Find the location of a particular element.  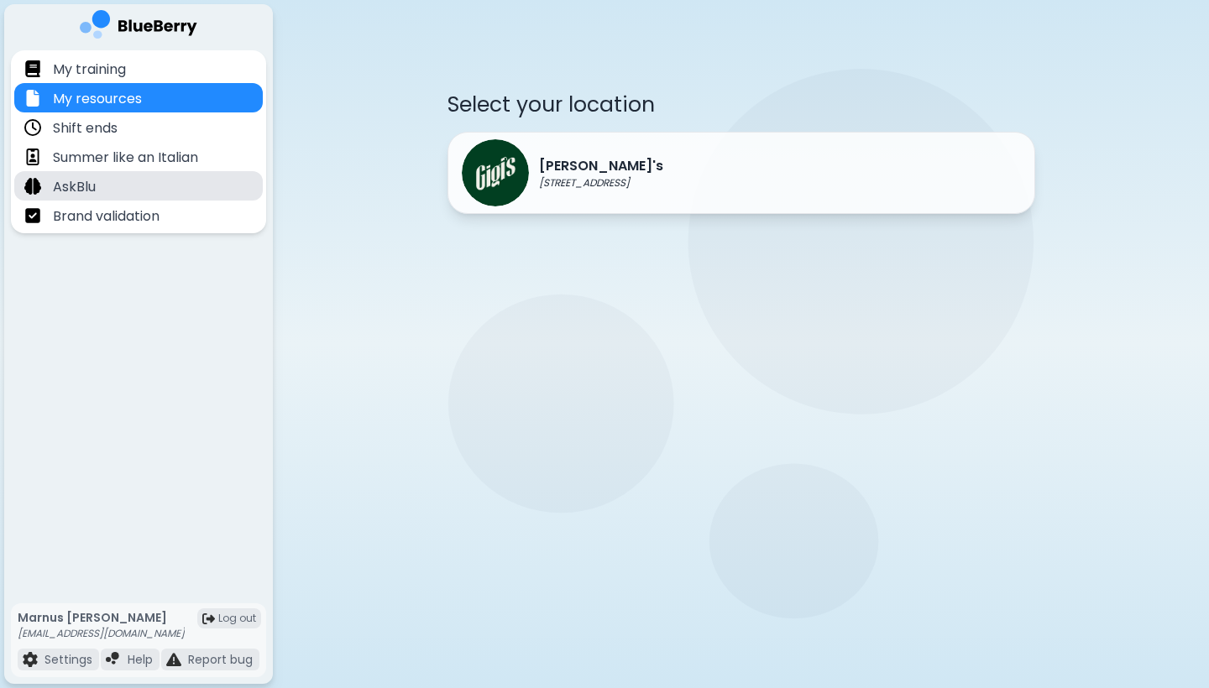

img: company logo is located at coordinates (138, 27).